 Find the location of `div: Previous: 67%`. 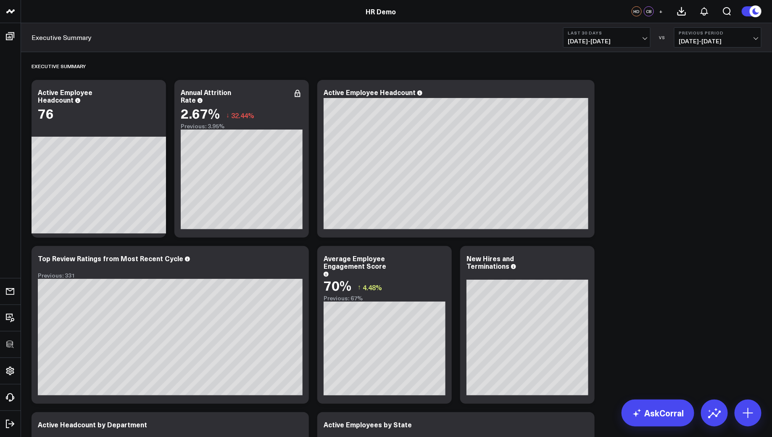

div: Previous: 67% is located at coordinates (385, 298).